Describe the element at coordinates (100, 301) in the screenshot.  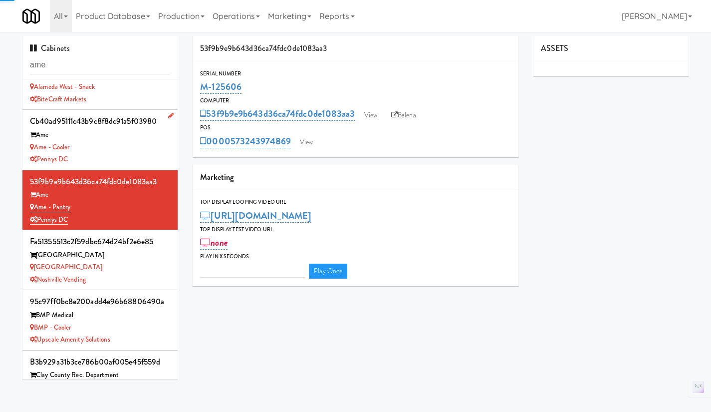
I see `div: 95c97ff0bc8e200add4e96b68806490a` at that location.